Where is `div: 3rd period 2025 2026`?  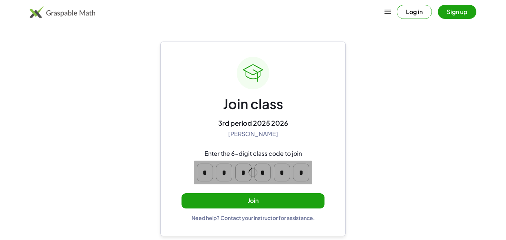 div: 3rd period 2025 2026 is located at coordinates (253, 123).